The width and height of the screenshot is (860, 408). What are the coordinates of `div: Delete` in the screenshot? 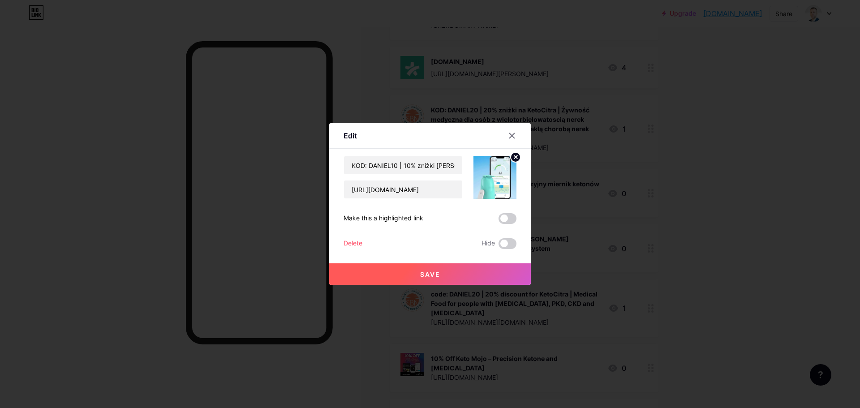 It's located at (353, 244).